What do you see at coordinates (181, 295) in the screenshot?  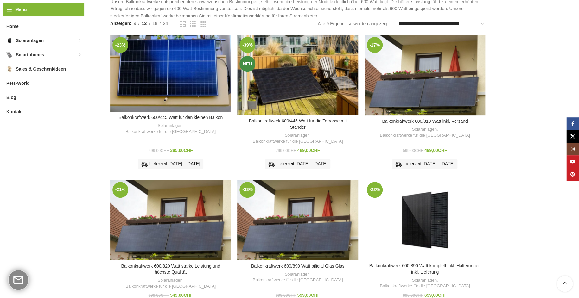 I see `bdi: 549,00` at bounding box center [181, 295].